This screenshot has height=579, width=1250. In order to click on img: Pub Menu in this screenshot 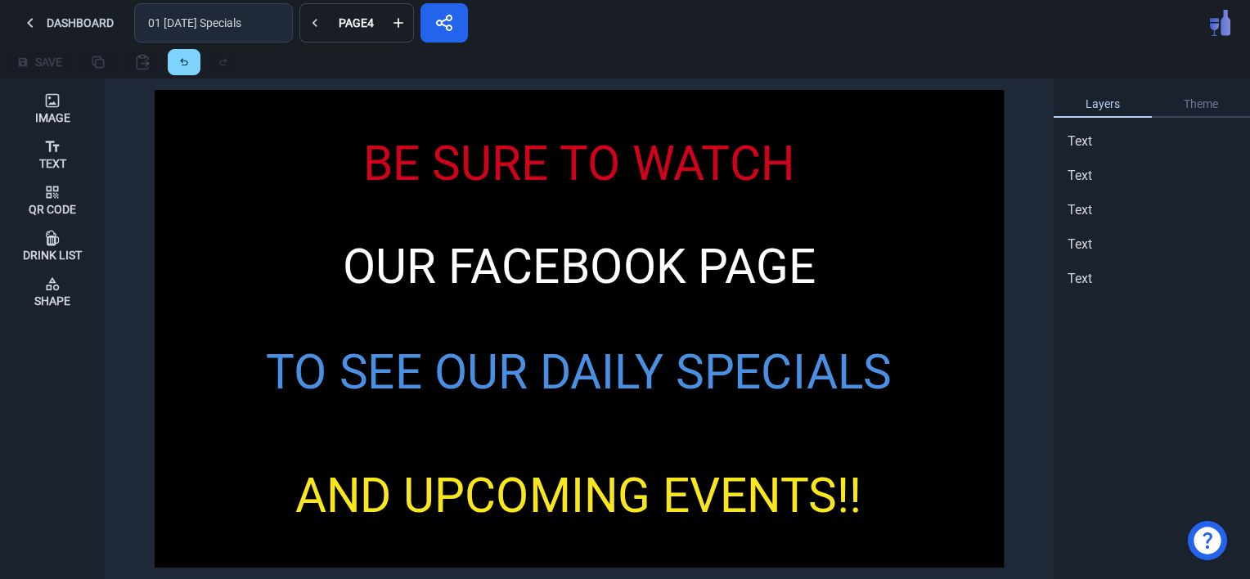, I will do `click(1220, 23)`.